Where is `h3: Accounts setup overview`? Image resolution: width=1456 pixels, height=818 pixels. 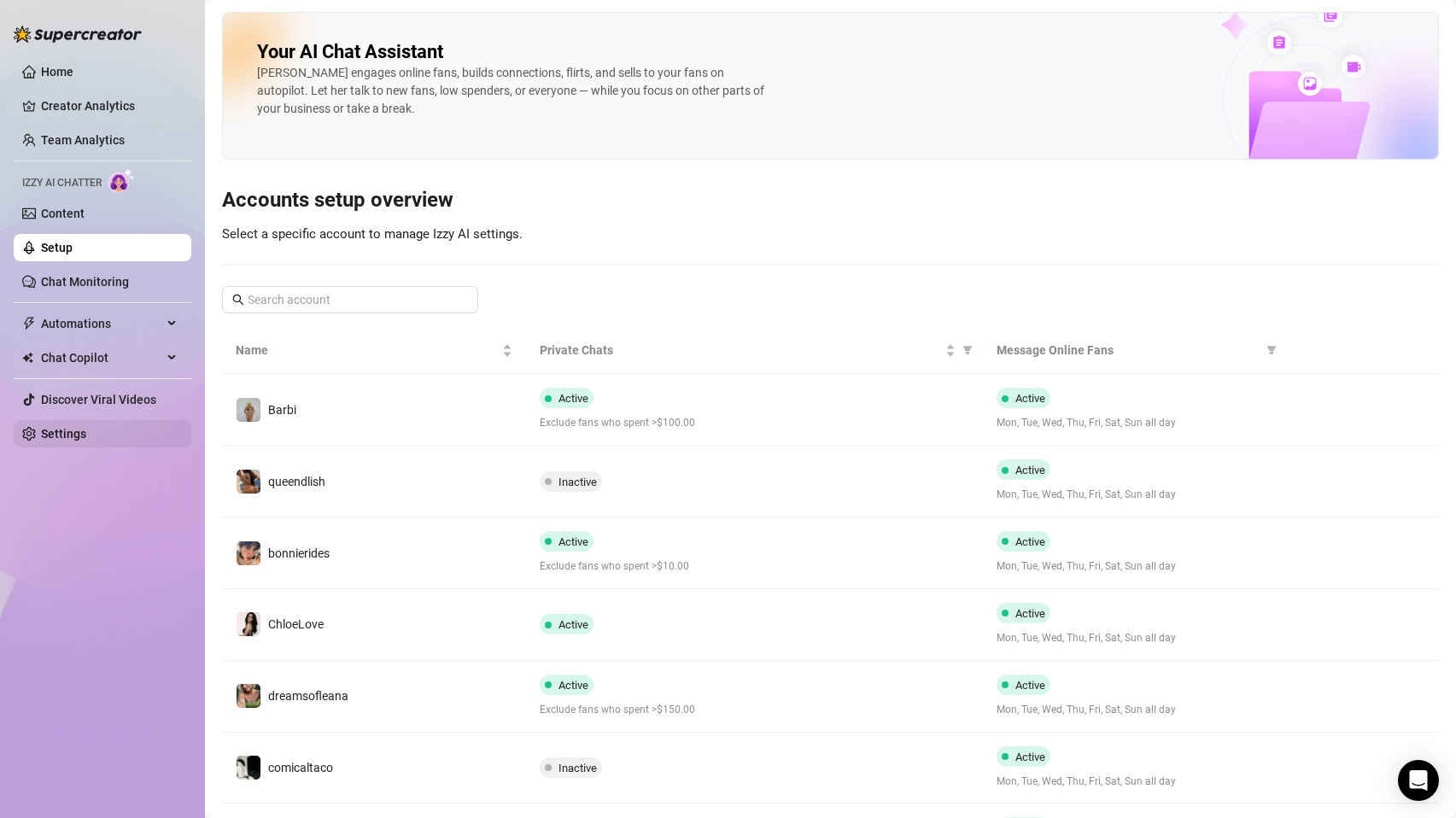
h3: Accounts setup overview is located at coordinates (830, 200).